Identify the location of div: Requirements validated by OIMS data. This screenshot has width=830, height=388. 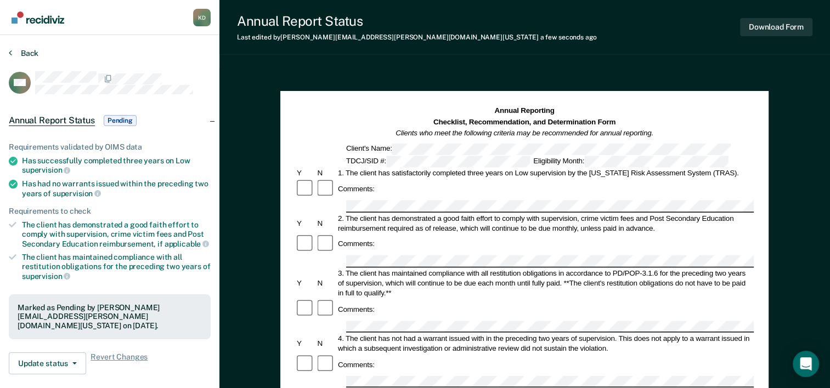
(110, 147).